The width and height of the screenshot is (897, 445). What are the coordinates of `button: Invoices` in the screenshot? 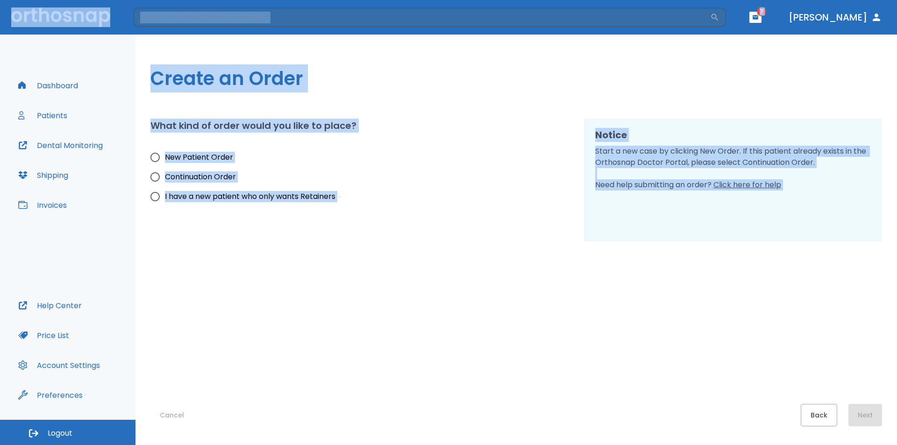 It's located at (42, 205).